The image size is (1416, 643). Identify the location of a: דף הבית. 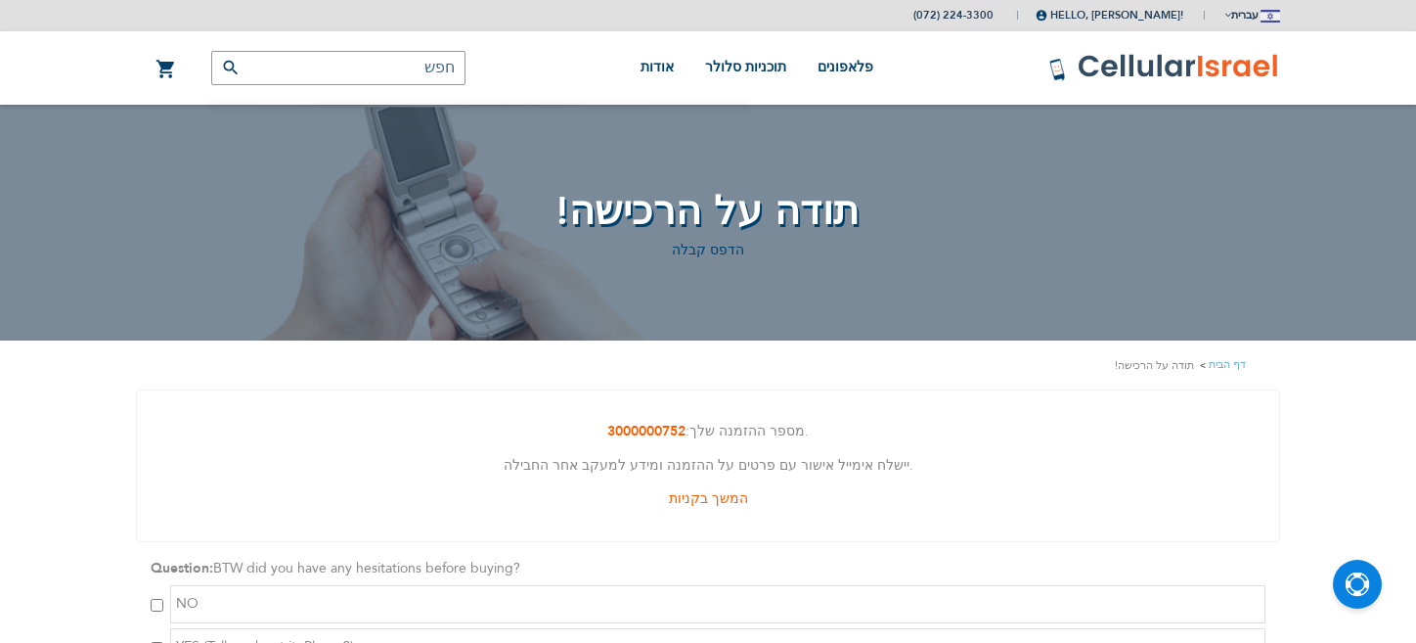
(1228, 364).